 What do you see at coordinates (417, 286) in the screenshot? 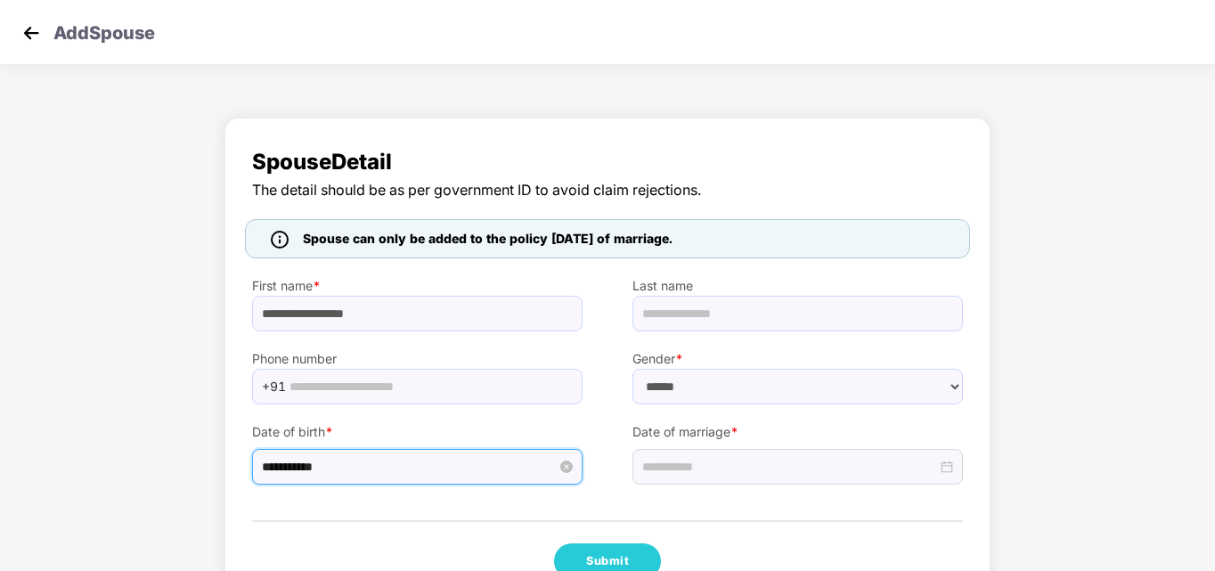
I see `label: First name` at bounding box center [417, 286].